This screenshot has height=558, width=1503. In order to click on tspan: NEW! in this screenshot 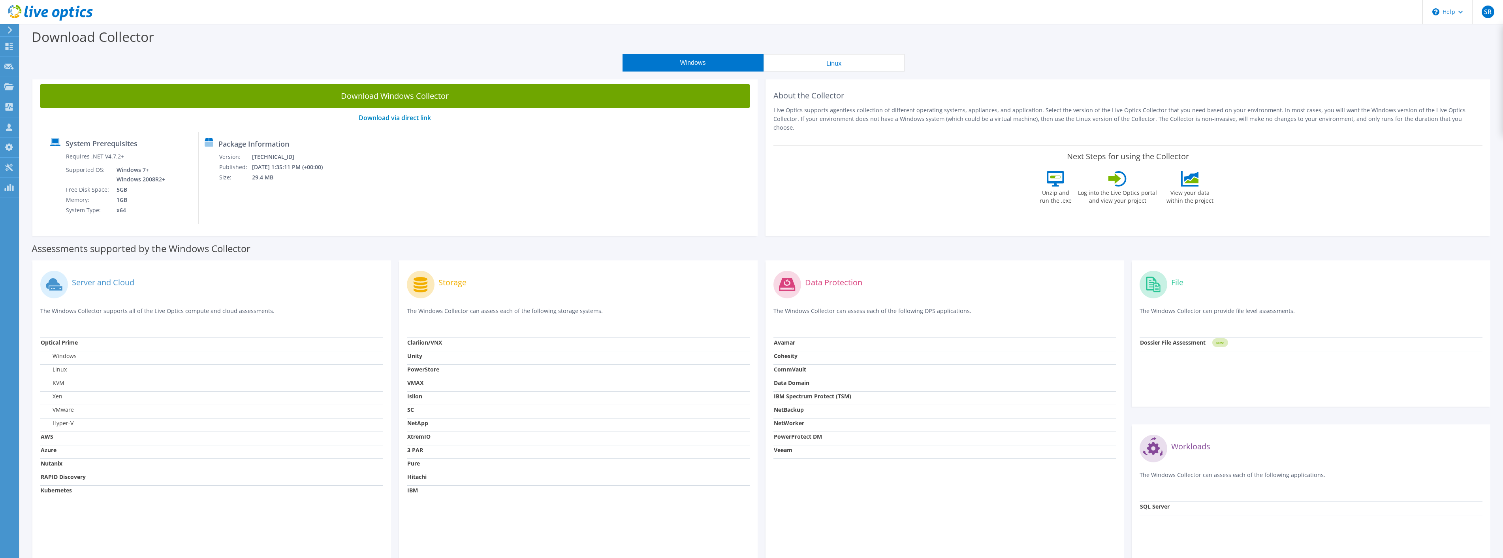, I will do `click(1220, 343)`.